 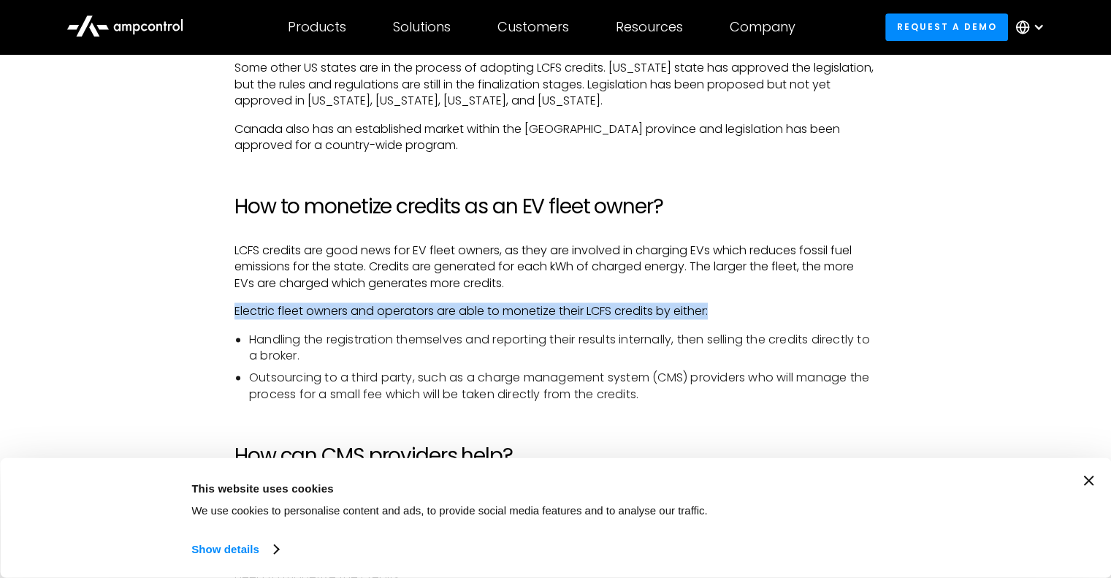 I want to click on div: This website uses cookies, so click(x=502, y=488).